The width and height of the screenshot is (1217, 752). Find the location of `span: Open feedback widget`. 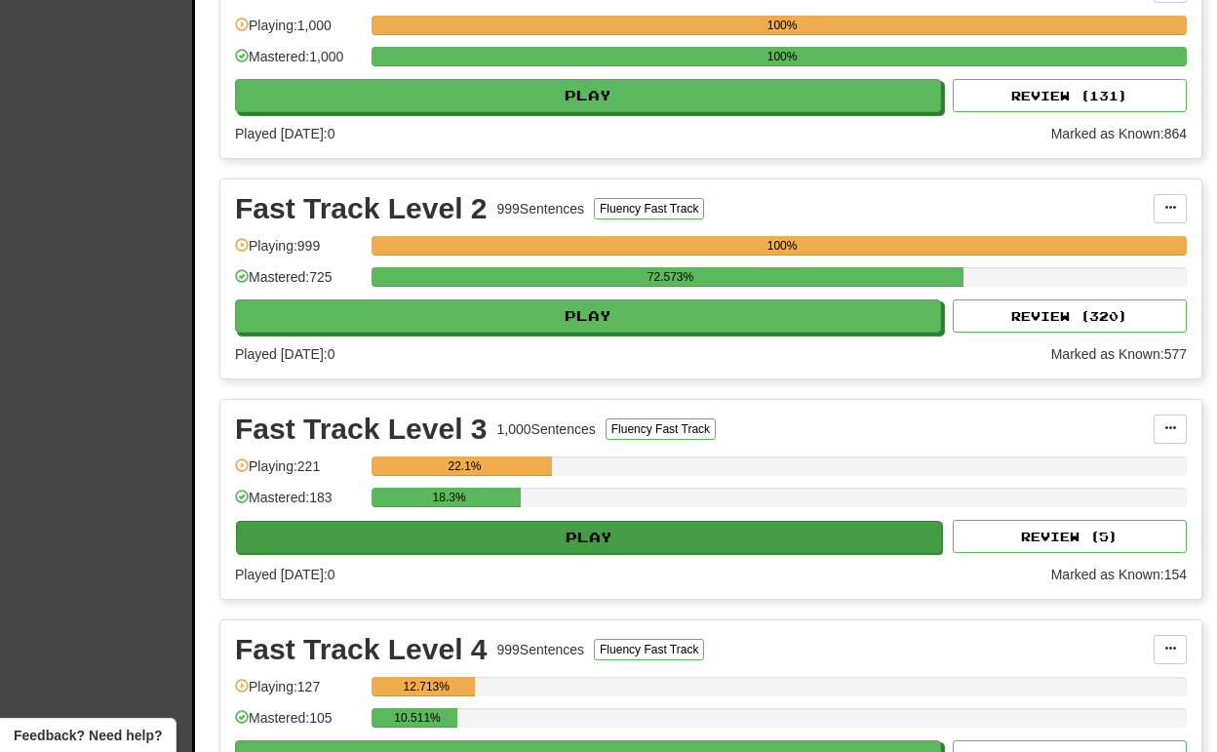

span: Open feedback widget is located at coordinates (88, 736).